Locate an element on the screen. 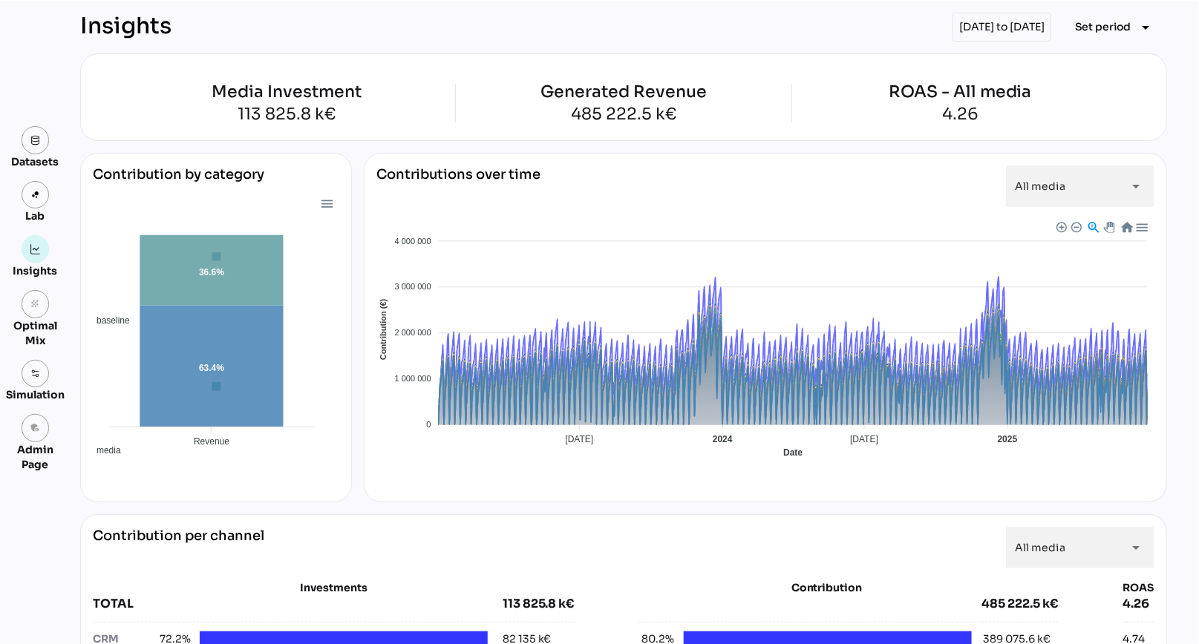 The height and width of the screenshot is (644, 1199). div: Investments is located at coordinates (333, 588).